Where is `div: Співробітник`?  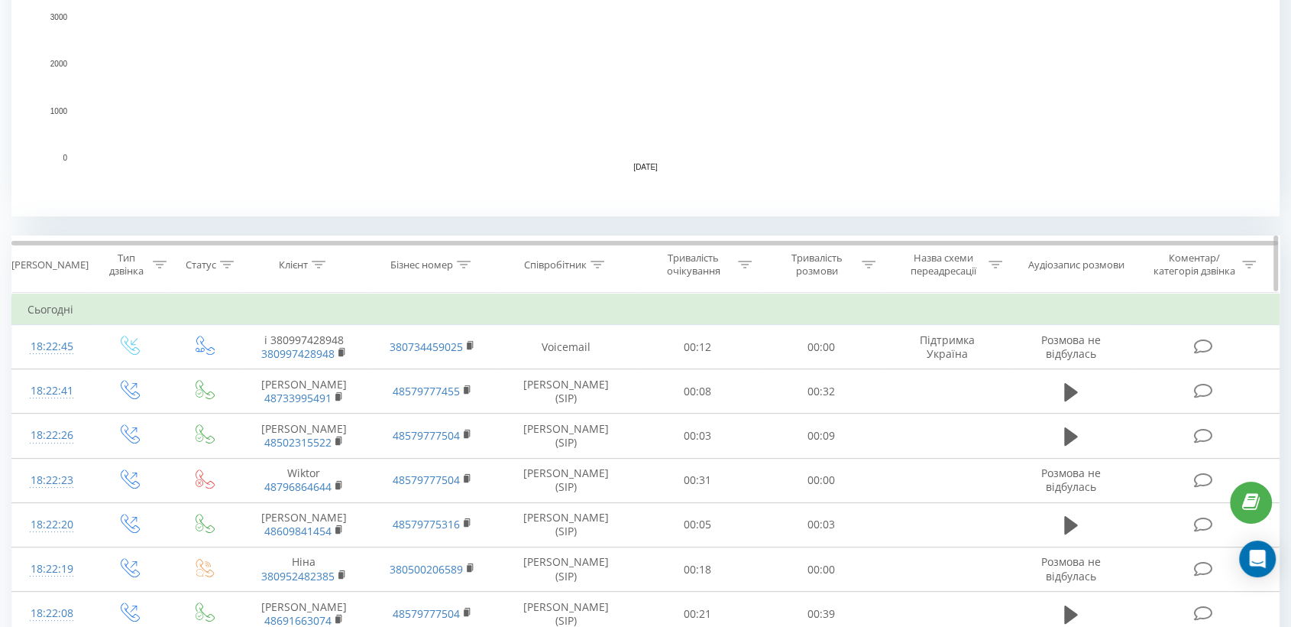 div: Співробітник is located at coordinates (556, 264).